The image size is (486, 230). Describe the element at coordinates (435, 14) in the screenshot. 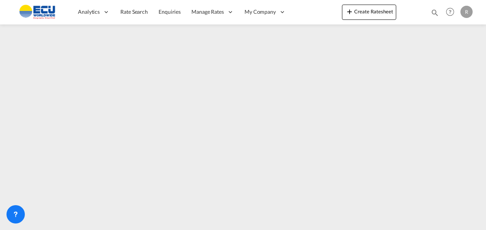

I see `div: icon-magnify` at that location.